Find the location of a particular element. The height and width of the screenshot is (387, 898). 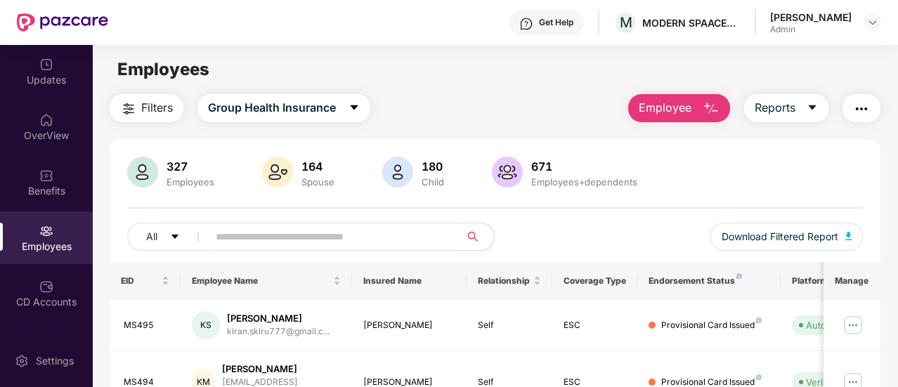

div: Employees is located at coordinates (190, 182).